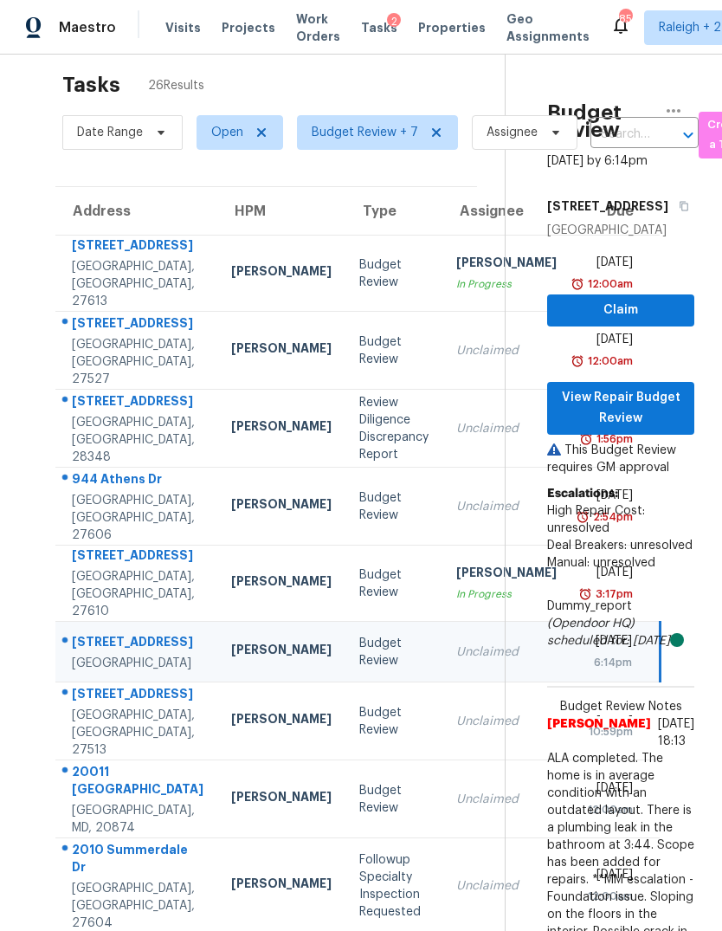  Describe the element at coordinates (249, 28) in the screenshot. I see `span: Projects` at that location.